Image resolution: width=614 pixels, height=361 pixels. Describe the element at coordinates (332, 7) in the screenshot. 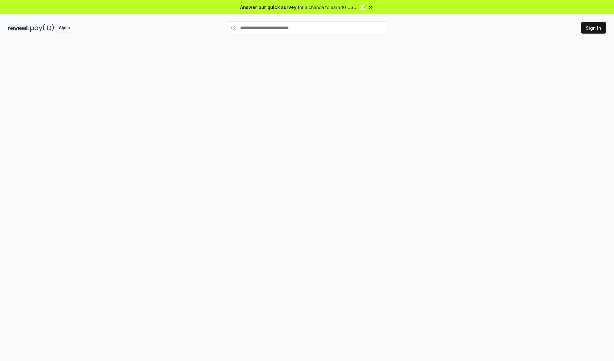

I see `span: for a chance to earn 10 USDT 📝` at that location.